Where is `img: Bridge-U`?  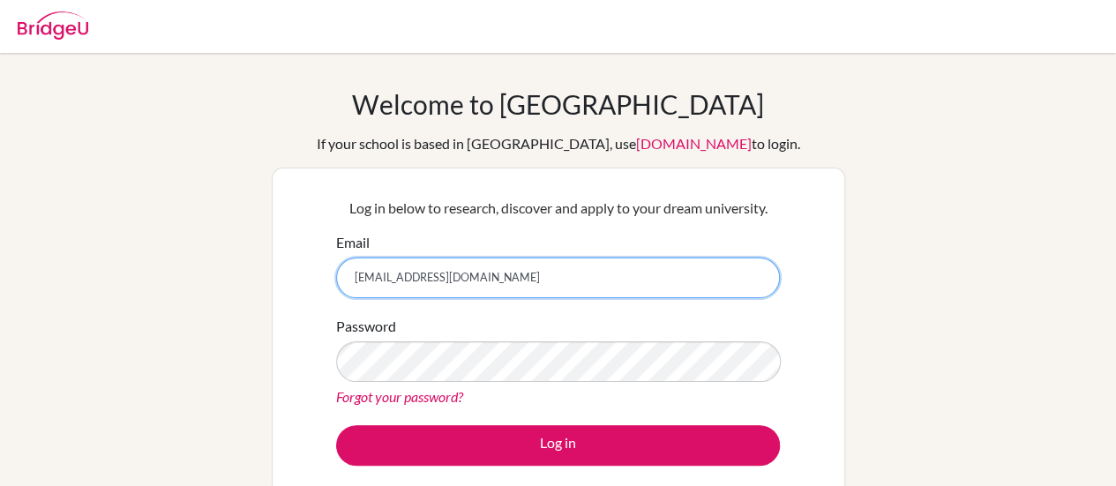
img: Bridge-U is located at coordinates (53, 26).